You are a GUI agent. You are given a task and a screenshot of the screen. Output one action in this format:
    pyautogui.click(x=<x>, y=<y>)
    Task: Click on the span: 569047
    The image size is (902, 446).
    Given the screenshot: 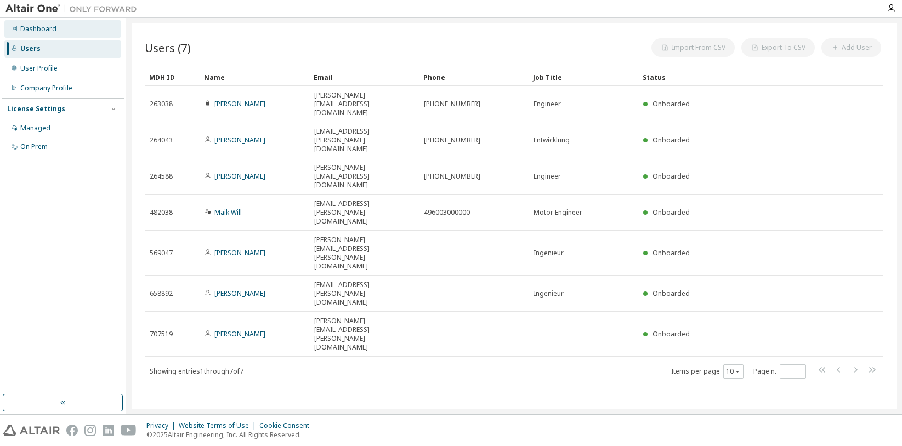 What is the action you would take?
    pyautogui.click(x=161, y=253)
    